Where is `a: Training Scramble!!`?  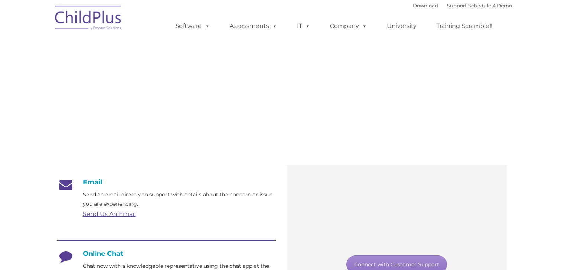
a: Training Scramble!! is located at coordinates (464, 26).